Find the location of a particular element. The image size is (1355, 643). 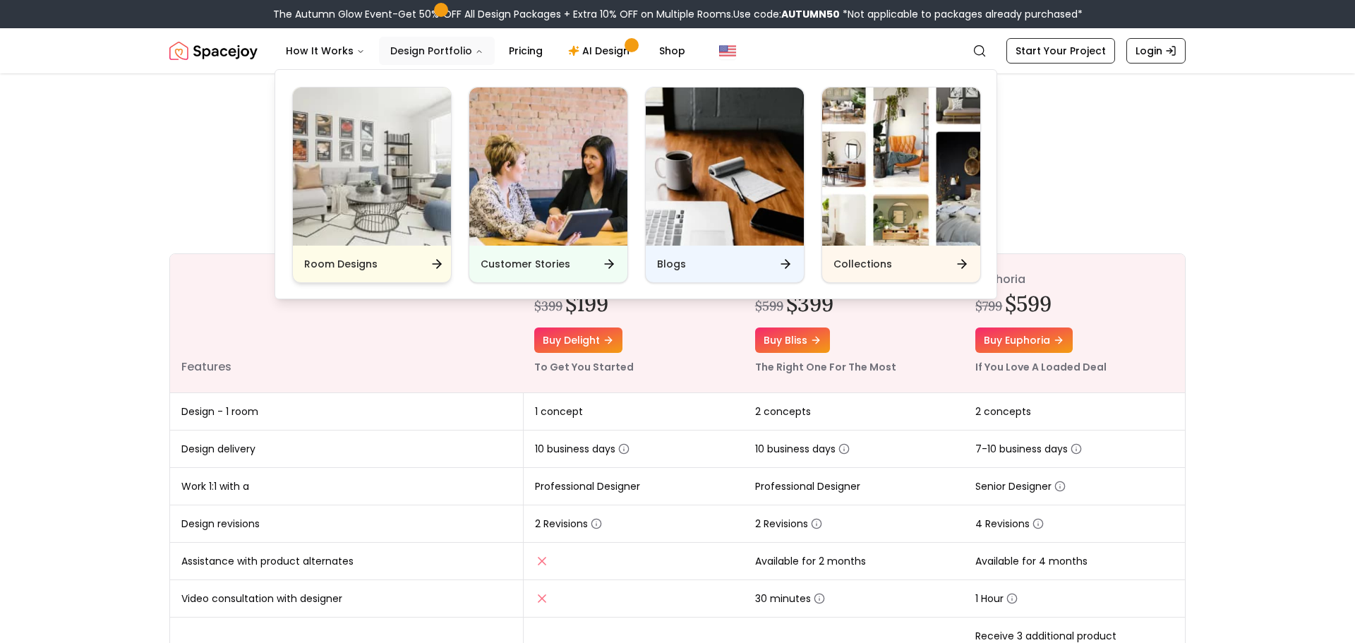

a: Start Your Project is located at coordinates (1061, 51).